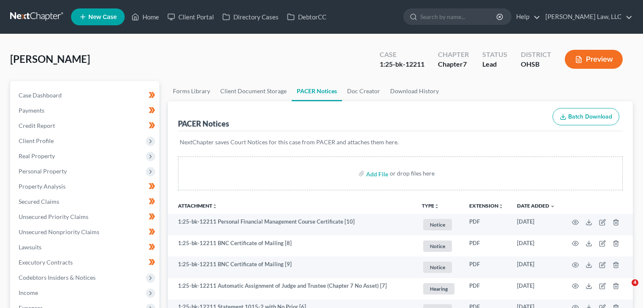 This screenshot has width=643, height=308. Describe the element at coordinates (536, 64) in the screenshot. I see `div: OHSB` at that location.